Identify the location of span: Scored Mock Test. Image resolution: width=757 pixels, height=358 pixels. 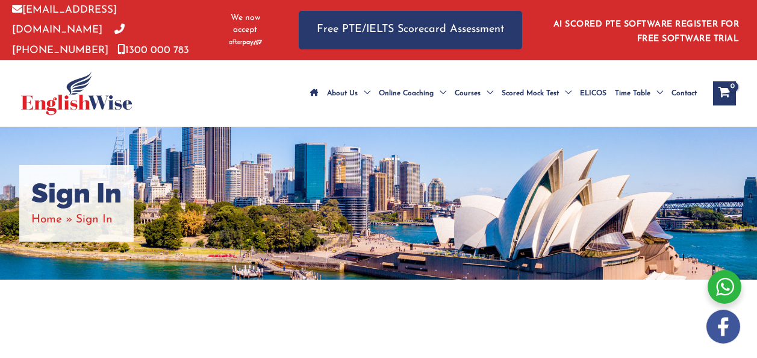
(530, 93).